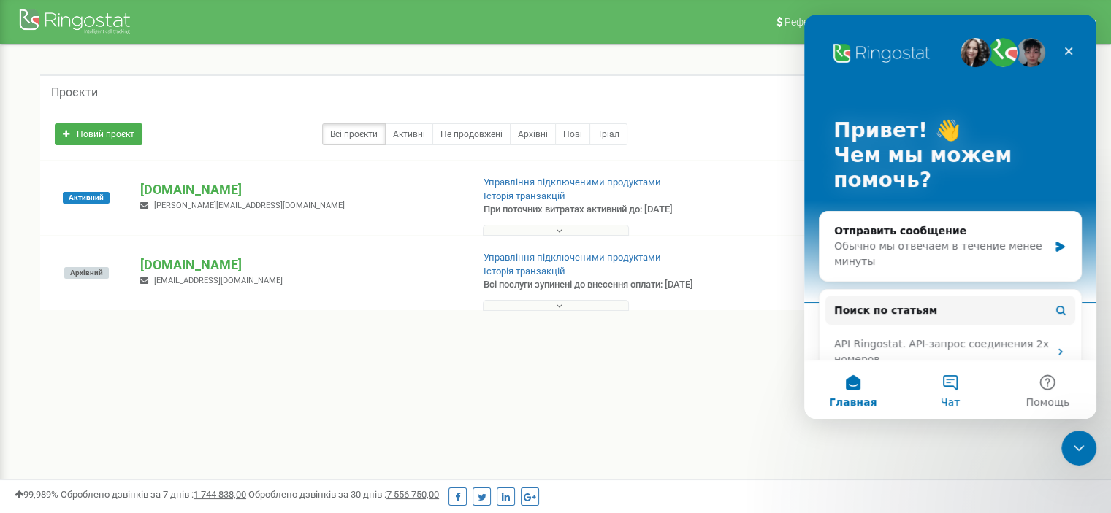 The height and width of the screenshot is (513, 1111). Describe the element at coordinates (343, 494) in the screenshot. I see `span: Оброблено дзвінків за 30 днів :` at that location.